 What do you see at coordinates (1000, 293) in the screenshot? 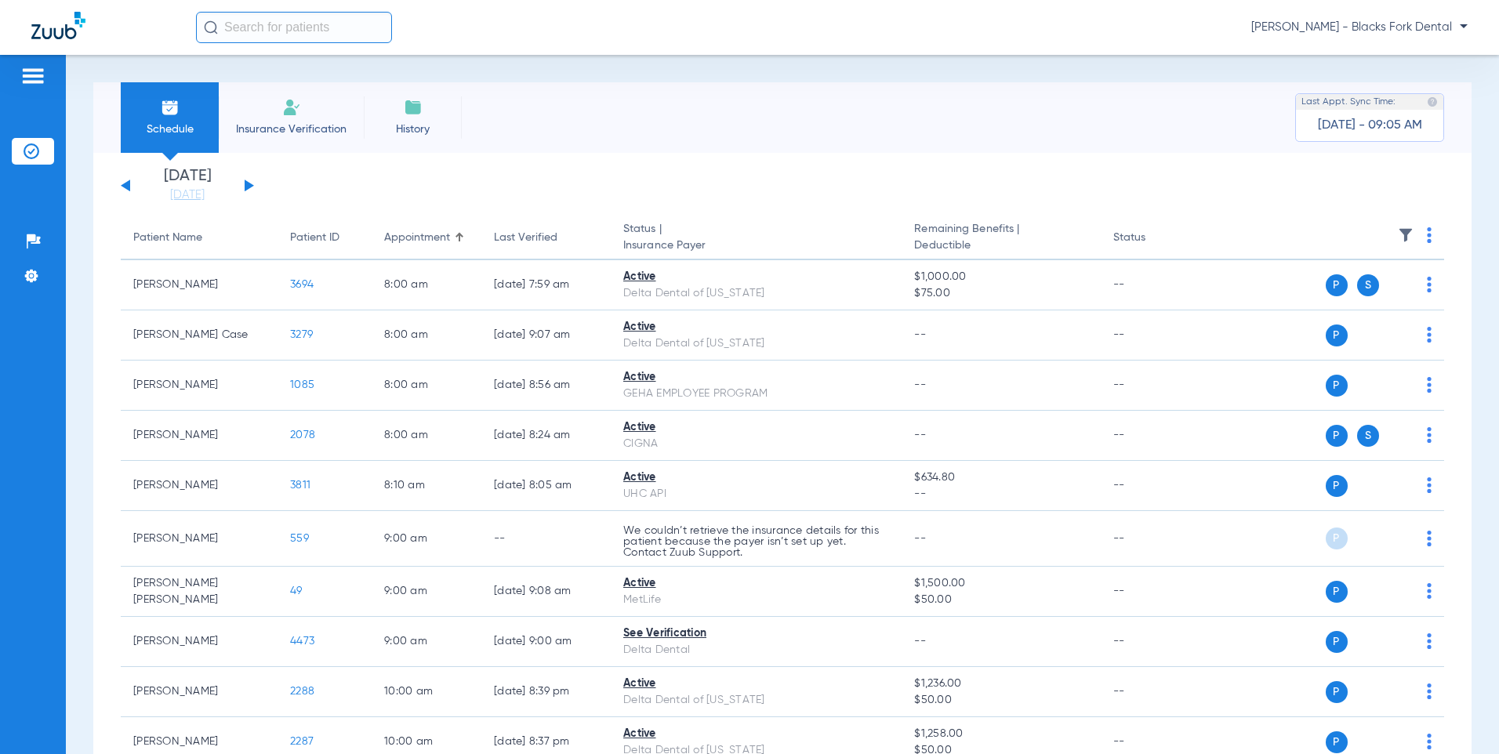
I see `span: $75.00` at bounding box center [1000, 293].